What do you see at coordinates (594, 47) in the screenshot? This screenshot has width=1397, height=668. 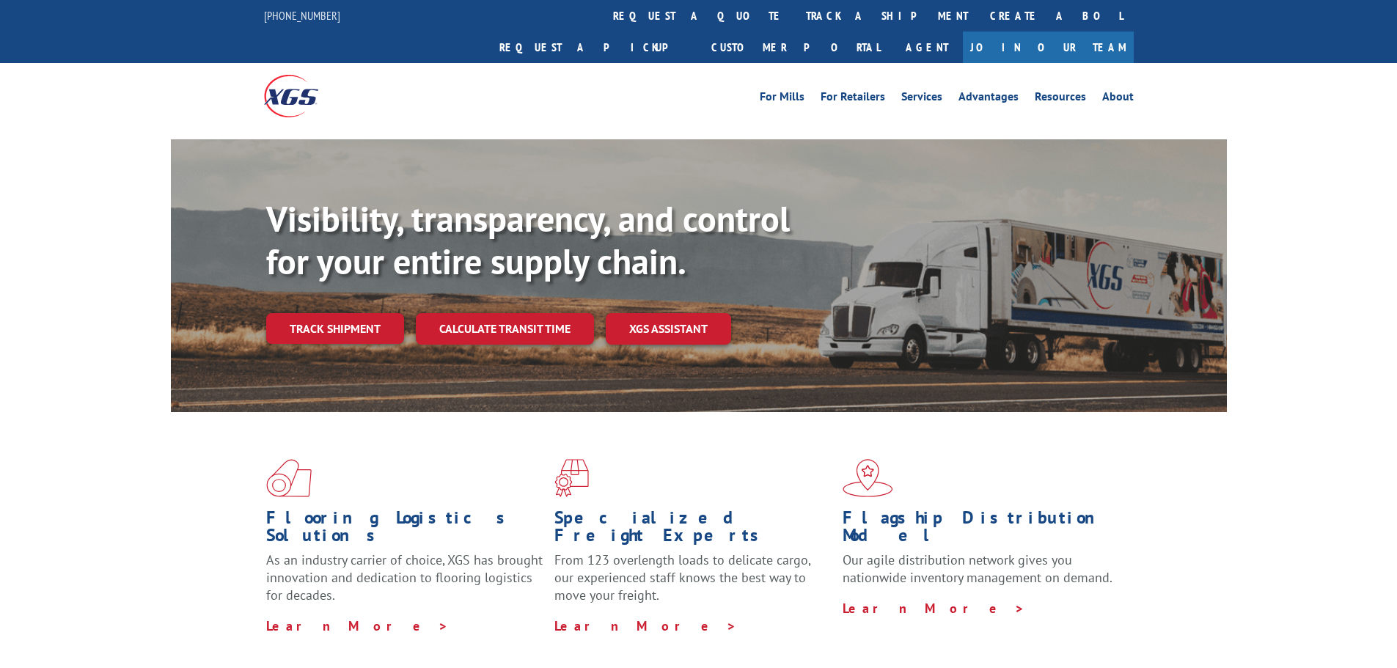 I see `a: Request a pickup` at bounding box center [594, 47].